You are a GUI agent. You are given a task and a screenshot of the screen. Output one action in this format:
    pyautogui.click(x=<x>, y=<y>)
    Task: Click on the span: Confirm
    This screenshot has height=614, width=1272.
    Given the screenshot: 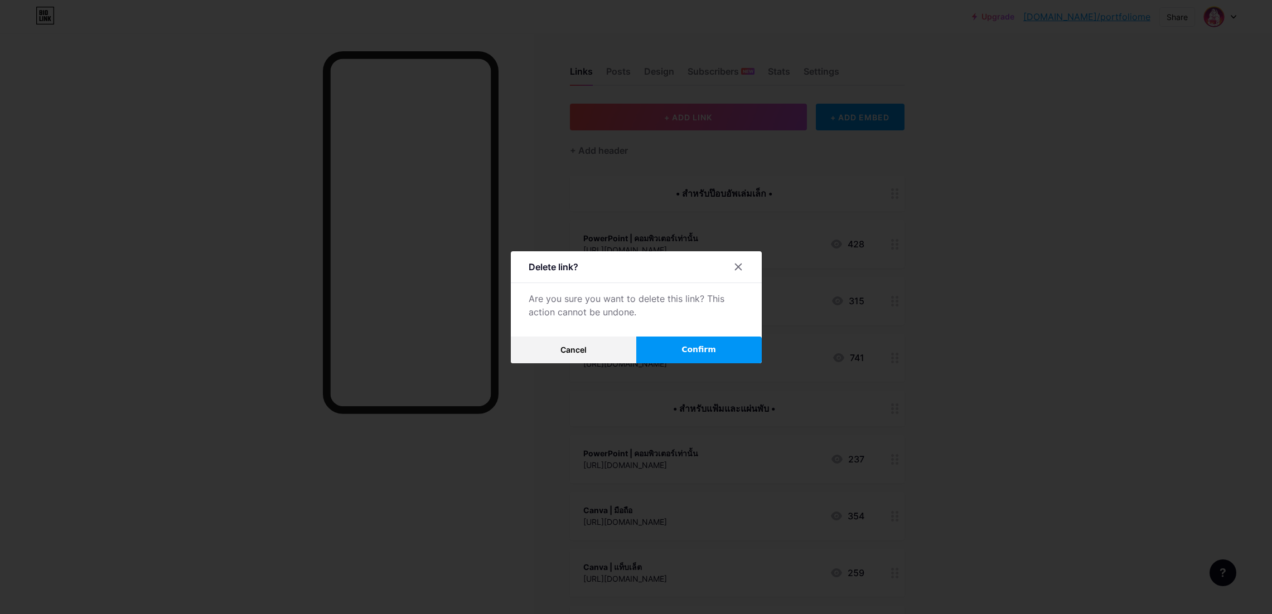 What is the action you would take?
    pyautogui.click(x=699, y=350)
    